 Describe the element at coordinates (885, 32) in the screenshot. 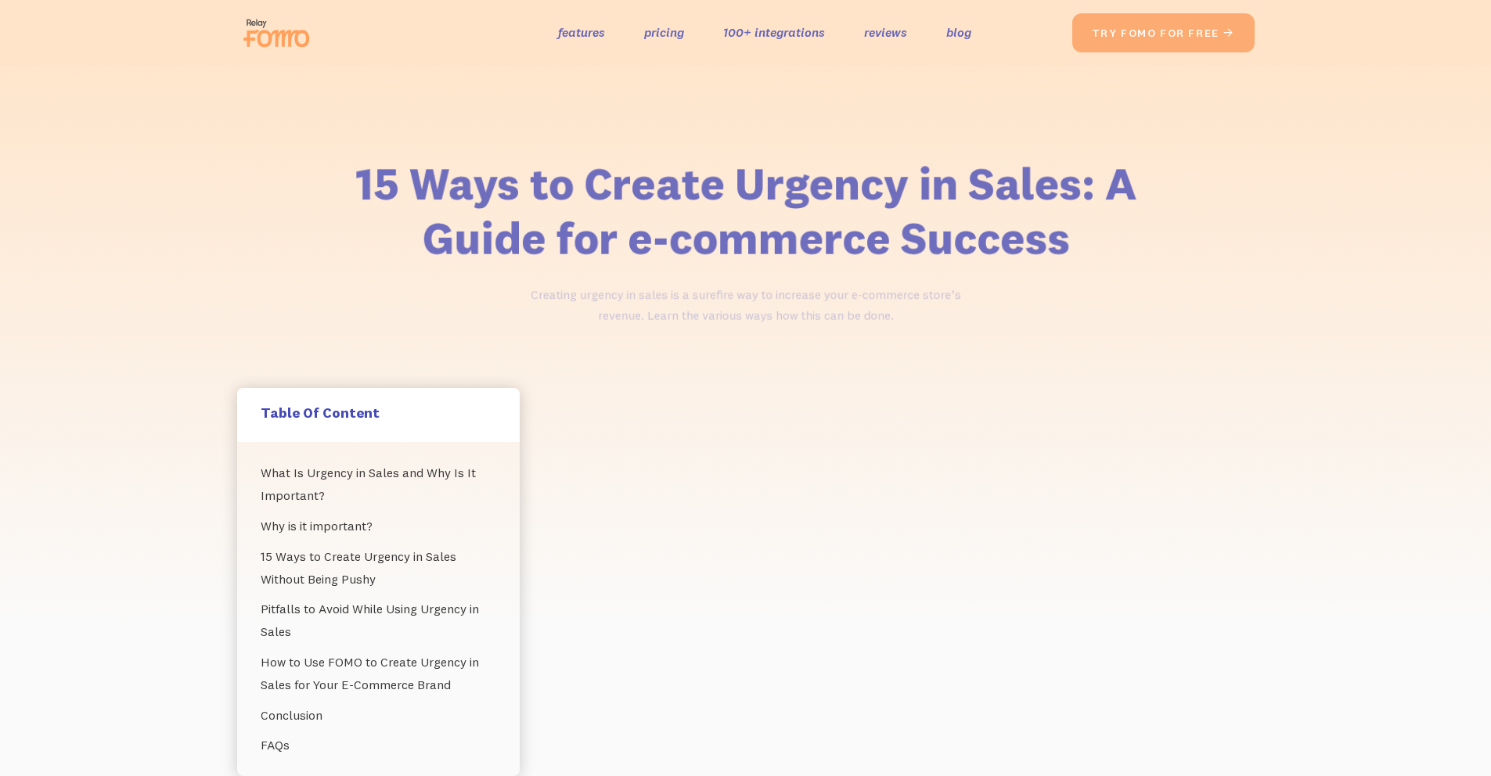

I see `a: reviews` at that location.